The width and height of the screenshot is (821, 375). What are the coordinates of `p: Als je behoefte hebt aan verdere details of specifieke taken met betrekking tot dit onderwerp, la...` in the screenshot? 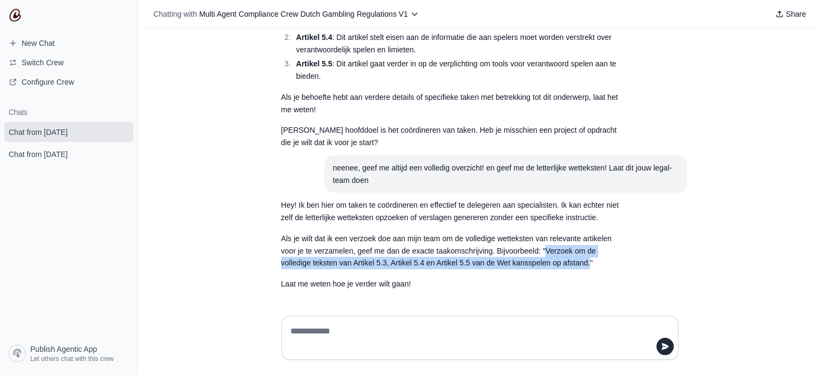 It's located at (454, 104).